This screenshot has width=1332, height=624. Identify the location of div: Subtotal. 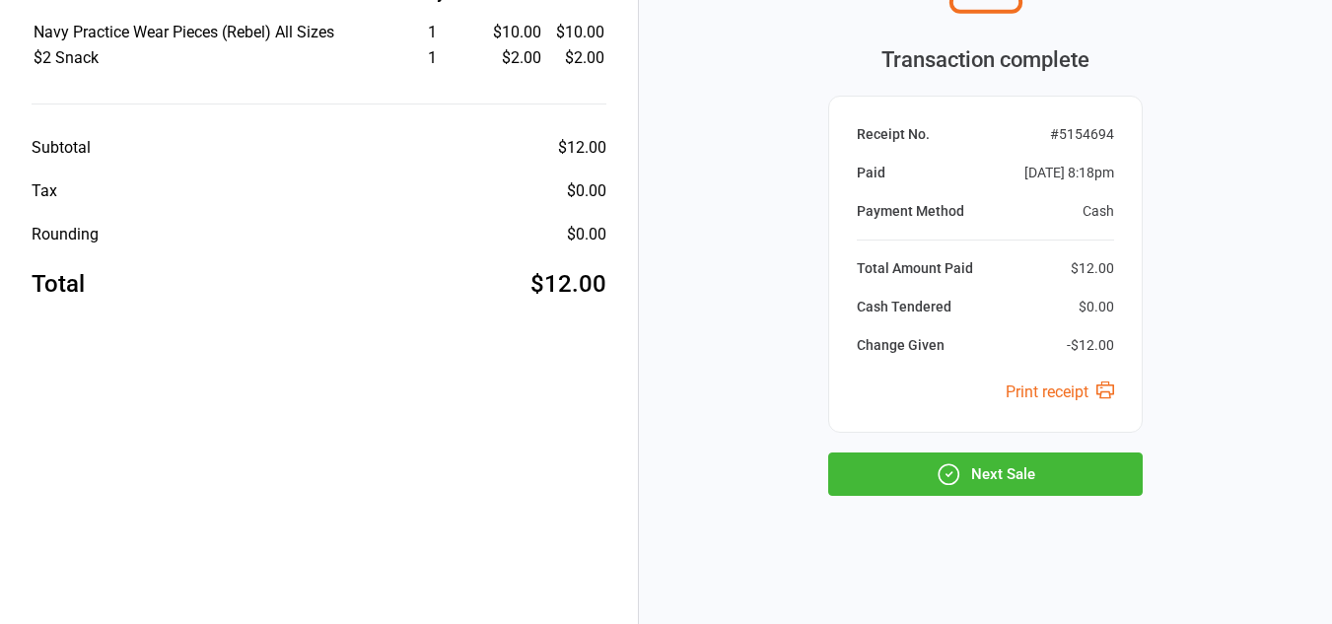
(61, 148).